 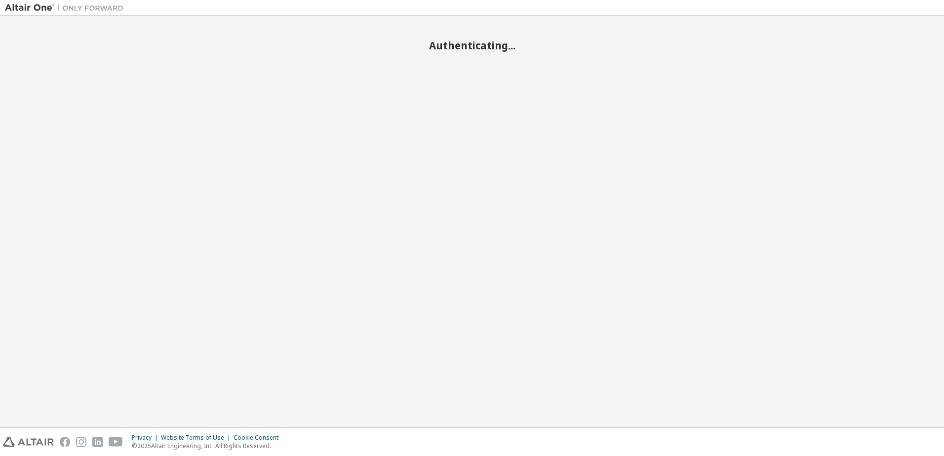 I want to click on img: altair_logo.svg, so click(x=28, y=442).